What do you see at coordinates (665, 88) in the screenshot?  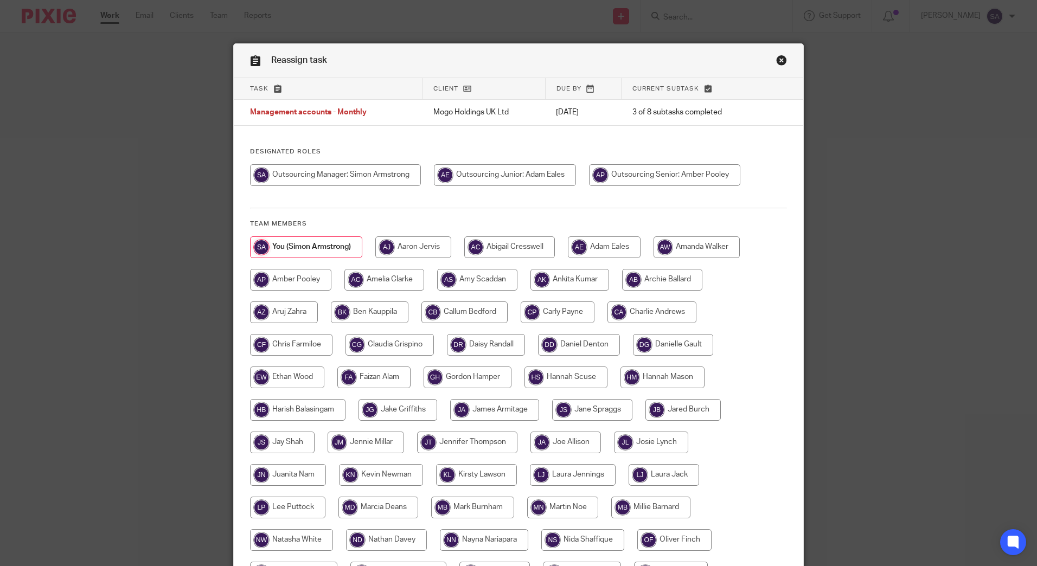 I see `span: Current subtask` at bounding box center [665, 88].